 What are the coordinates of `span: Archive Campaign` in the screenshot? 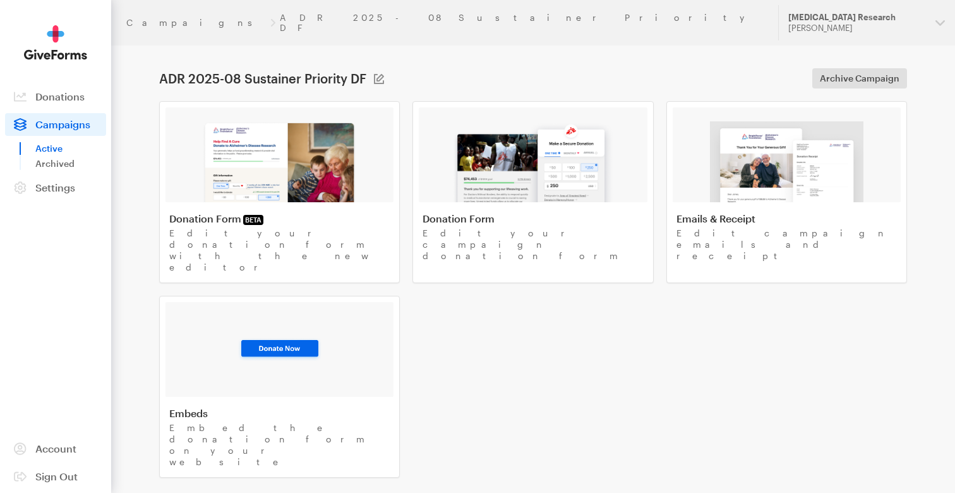 It's located at (860, 78).